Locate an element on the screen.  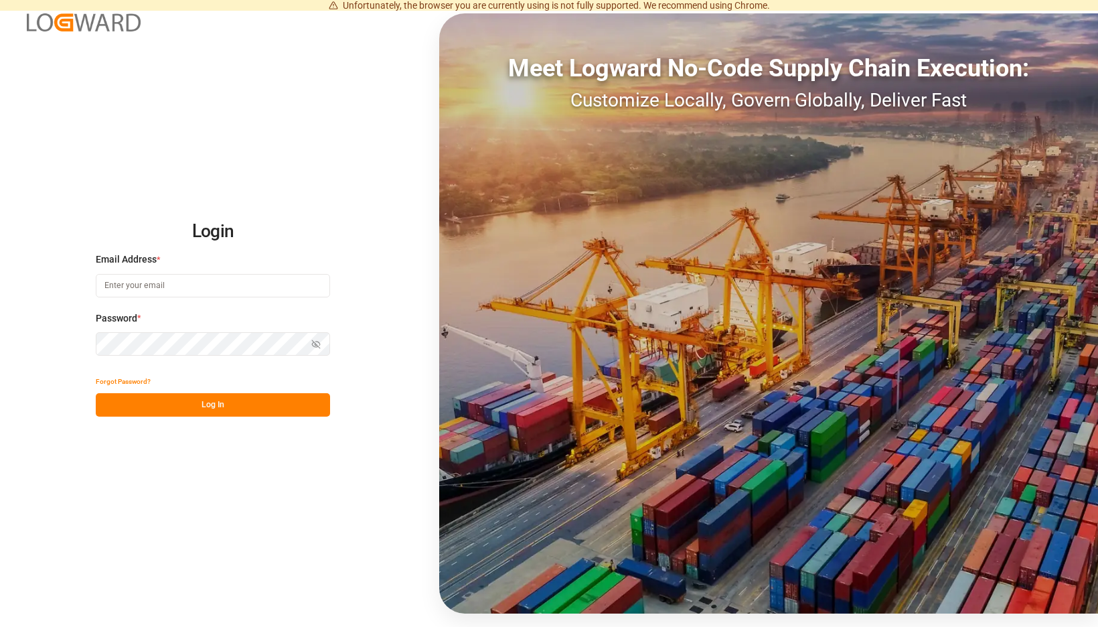
span: Password is located at coordinates (116, 318).